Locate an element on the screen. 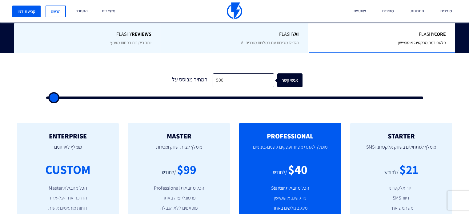 The image size is (469, 214). p: מומלץ לארגונים is located at coordinates (68, 150).